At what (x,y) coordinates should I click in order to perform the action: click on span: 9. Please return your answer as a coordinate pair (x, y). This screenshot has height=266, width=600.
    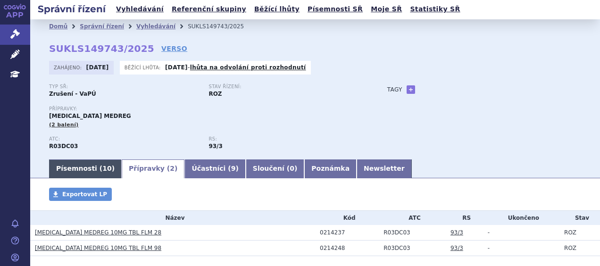
    Looking at the image, I should click on (233, 168).